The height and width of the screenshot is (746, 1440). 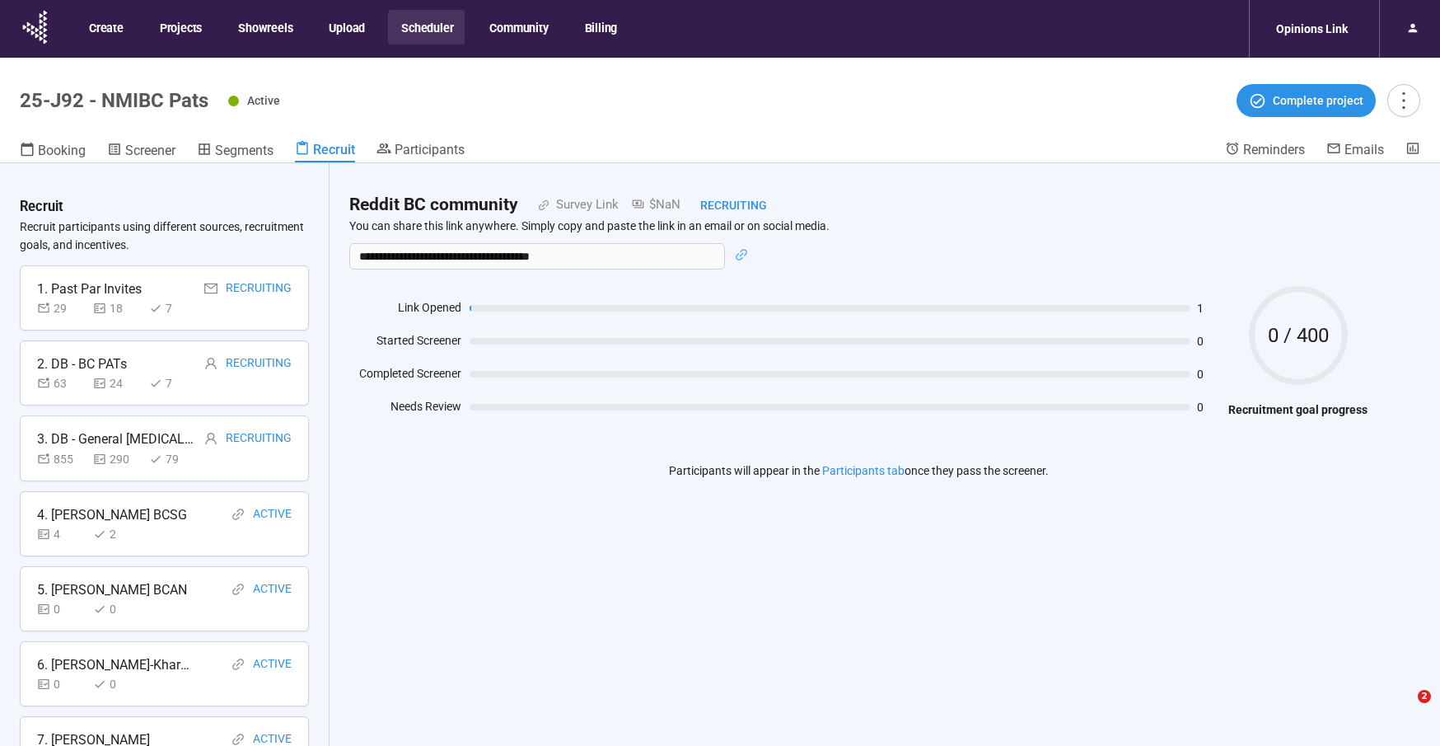 I want to click on a: Screener, so click(x=141, y=152).